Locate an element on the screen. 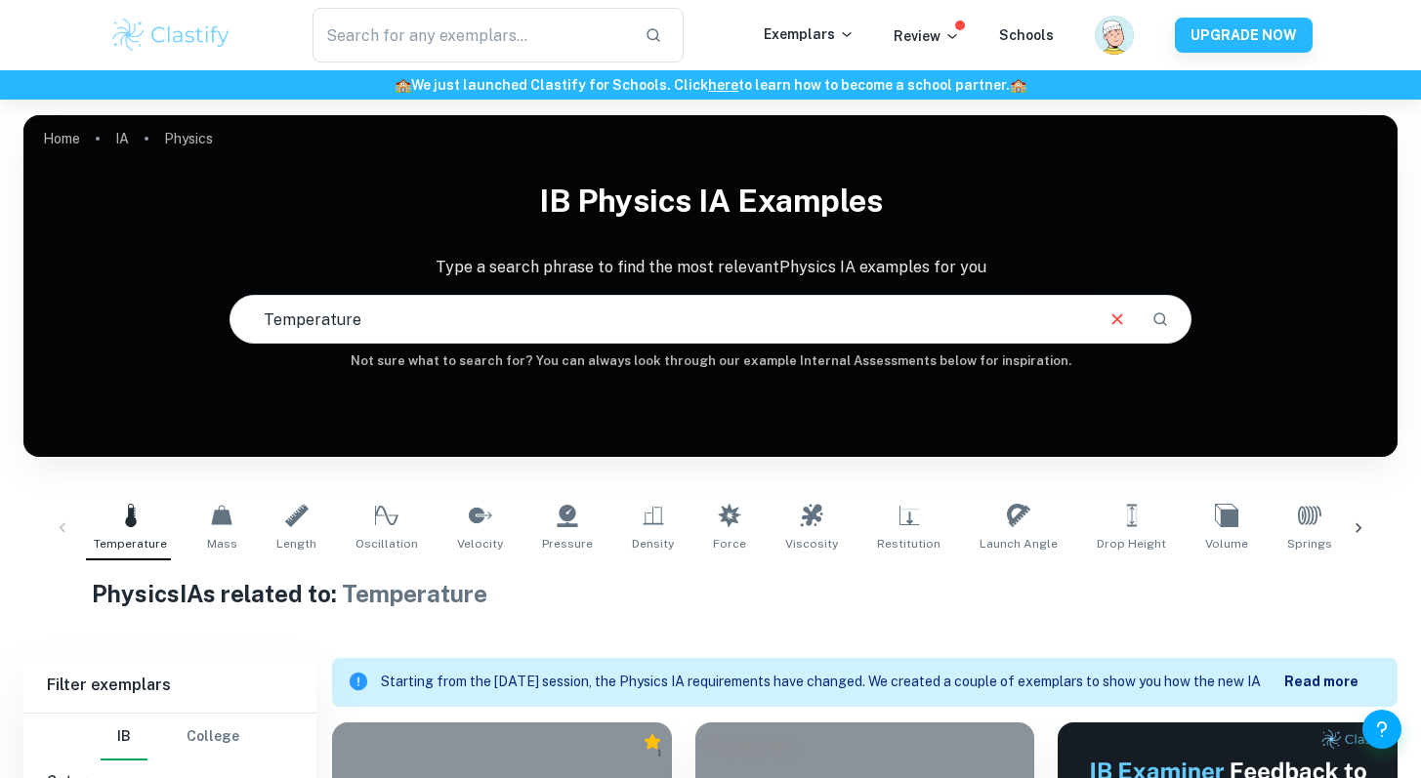 This screenshot has width=1421, height=778. span: Oscillation is located at coordinates (387, 544).